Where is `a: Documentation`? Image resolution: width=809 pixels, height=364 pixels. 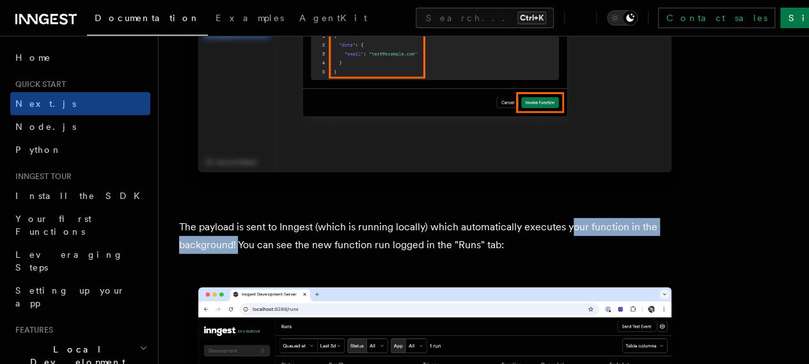
a: Documentation is located at coordinates (147, 20).